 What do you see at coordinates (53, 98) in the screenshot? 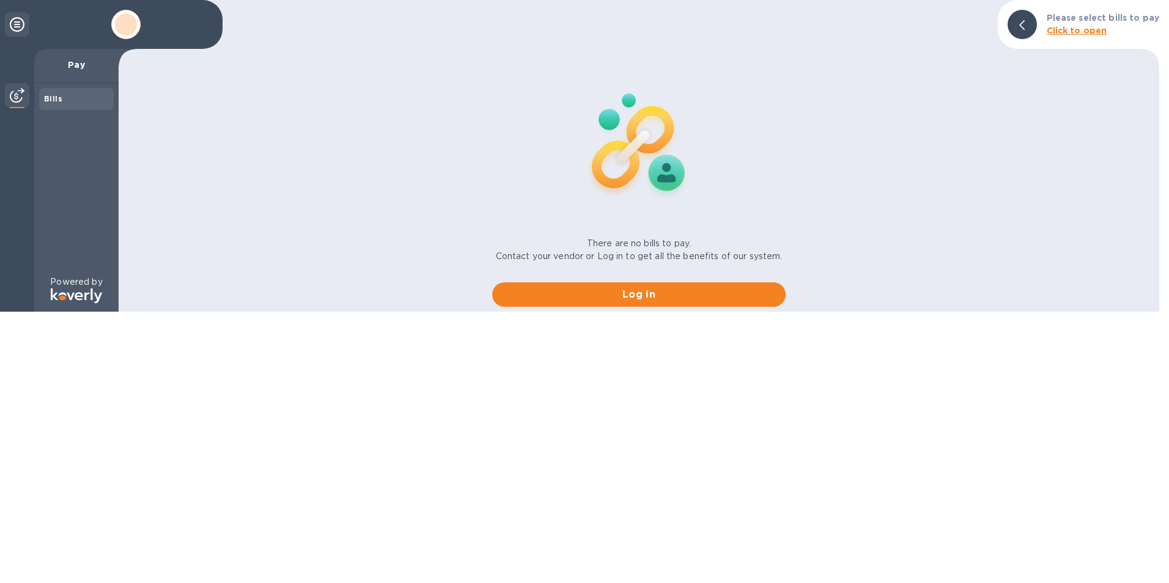
I see `b: Bills` at bounding box center [53, 98].